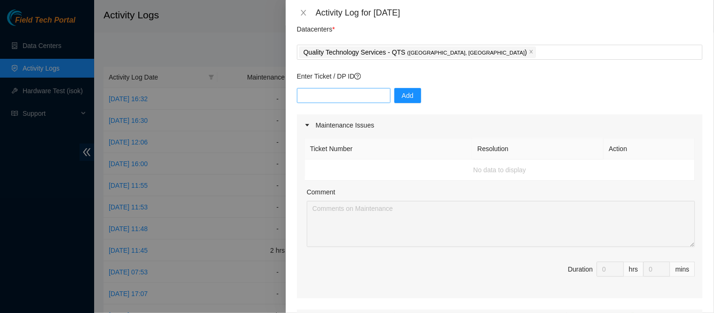  Describe the element at coordinates (389, 149) in the screenshot. I see `th: Ticket Number` at that location.